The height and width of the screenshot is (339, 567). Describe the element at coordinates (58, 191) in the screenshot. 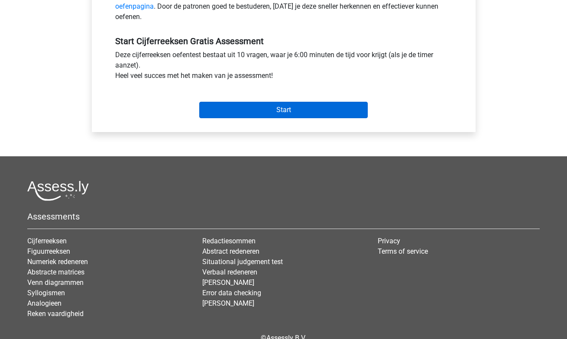

I see `img: Assessly logo` at that location.